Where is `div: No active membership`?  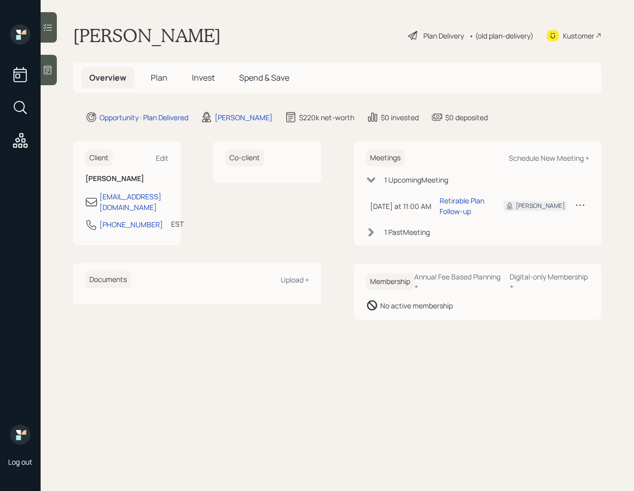
div: No active membership is located at coordinates (416, 305).